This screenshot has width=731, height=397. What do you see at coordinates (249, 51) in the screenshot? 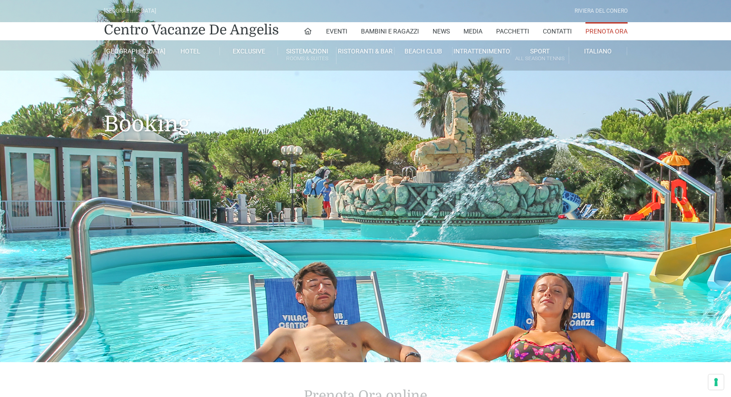
I see `a: Exclusive` at bounding box center [249, 51].